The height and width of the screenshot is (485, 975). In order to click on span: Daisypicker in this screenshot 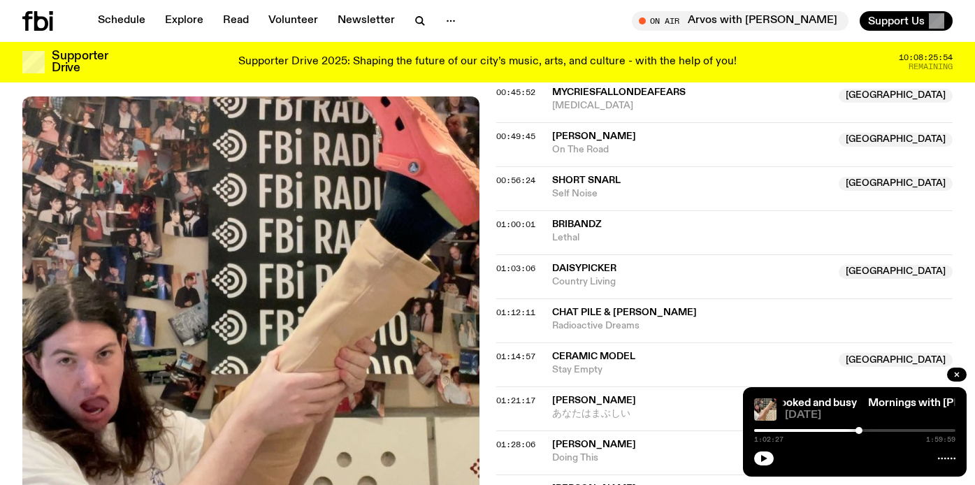, I will do `click(584, 268)`.